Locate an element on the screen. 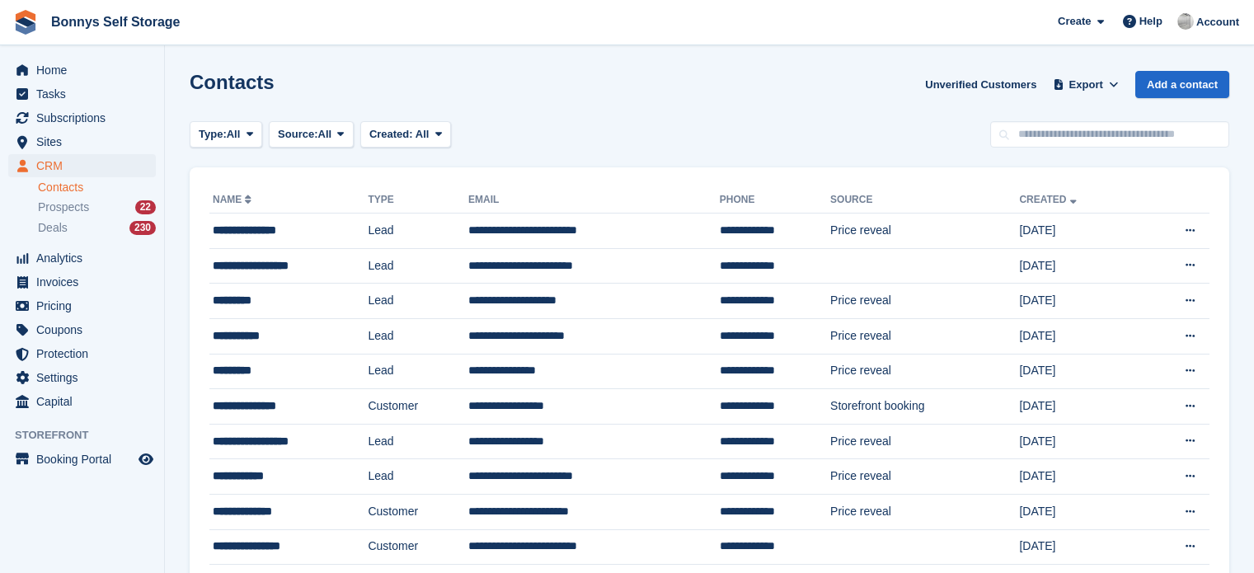 The height and width of the screenshot is (573, 1254). a: Bonnys Self Storage is located at coordinates (115, 21).